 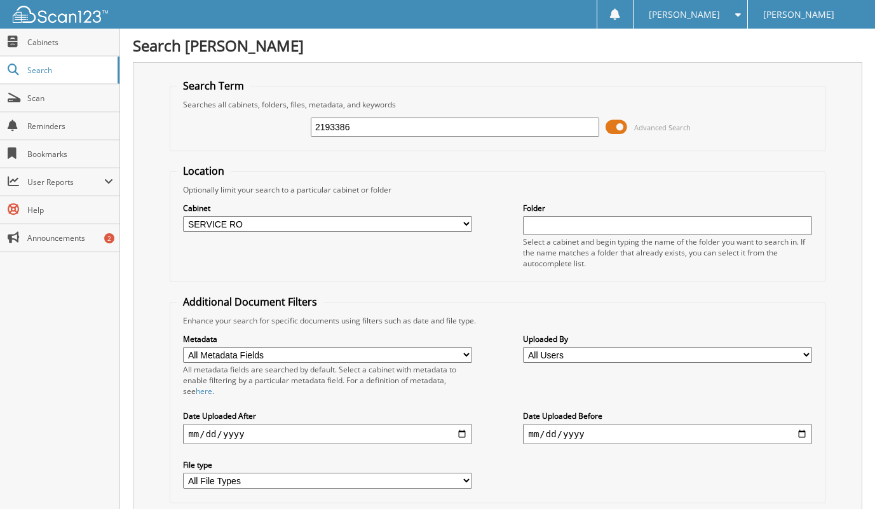 I want to click on input: end, so click(x=667, y=434).